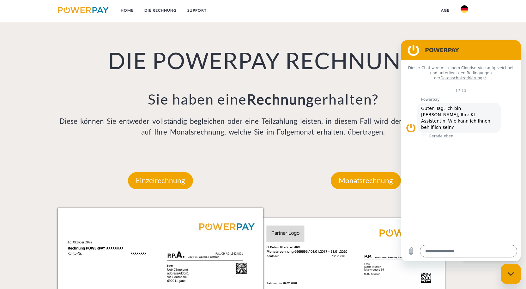 The height and width of the screenshot is (289, 526). I want to click on p: Dieser Chat wird mit einem Cloudservice aufgezeichnet und unterliegt den Bedingungen der ., so click(60, 33).